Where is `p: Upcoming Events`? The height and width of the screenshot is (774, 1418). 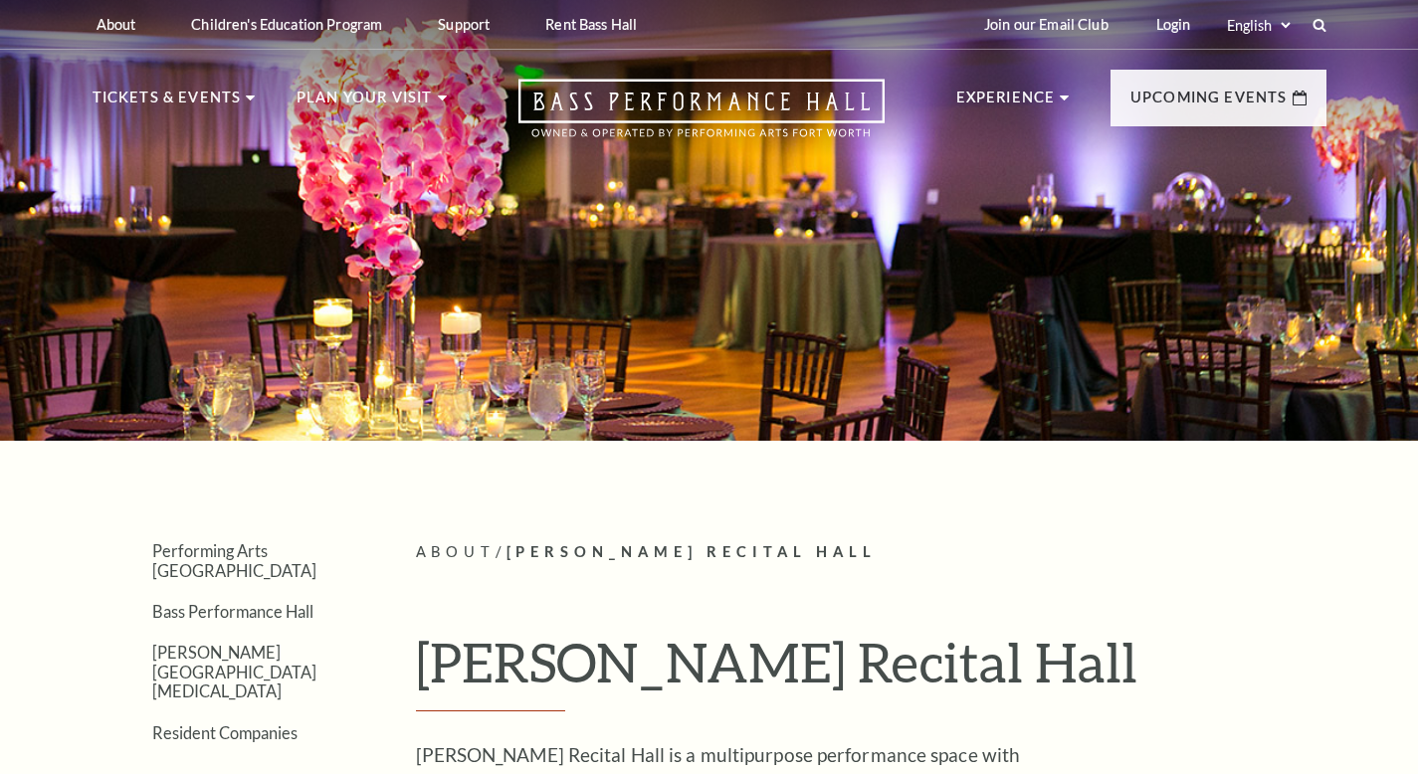
p: Upcoming Events is located at coordinates (1209, 103).